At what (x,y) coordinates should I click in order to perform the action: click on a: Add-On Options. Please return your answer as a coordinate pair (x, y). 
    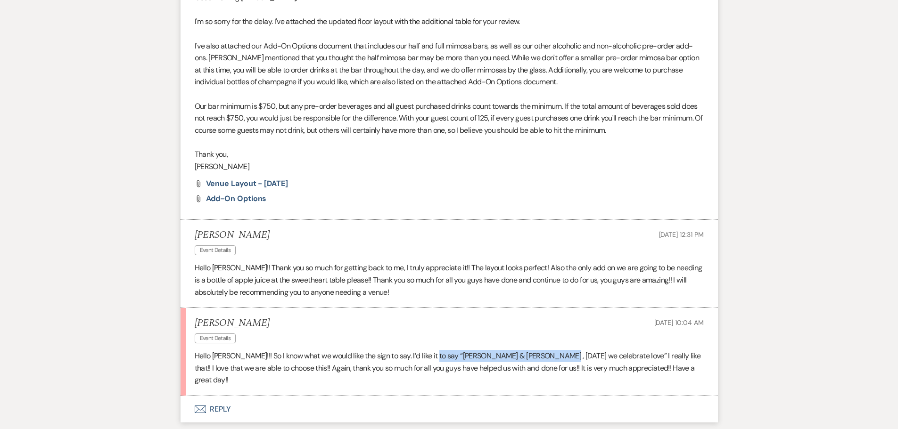
    Looking at the image, I should click on (236, 199).